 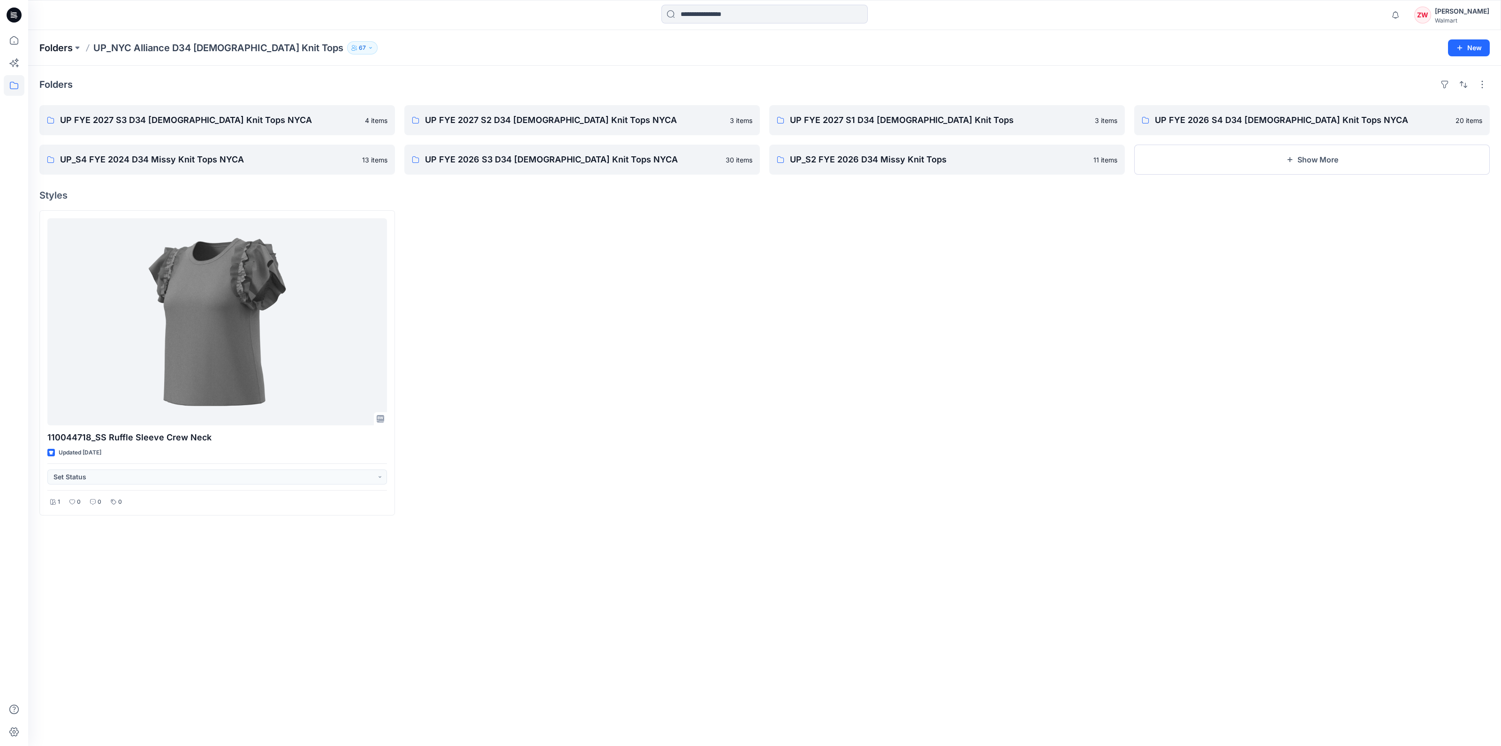 I want to click on a: UP_S2 FYE 2026 D34 Missy Knit Tops11 items, so click(x=947, y=160).